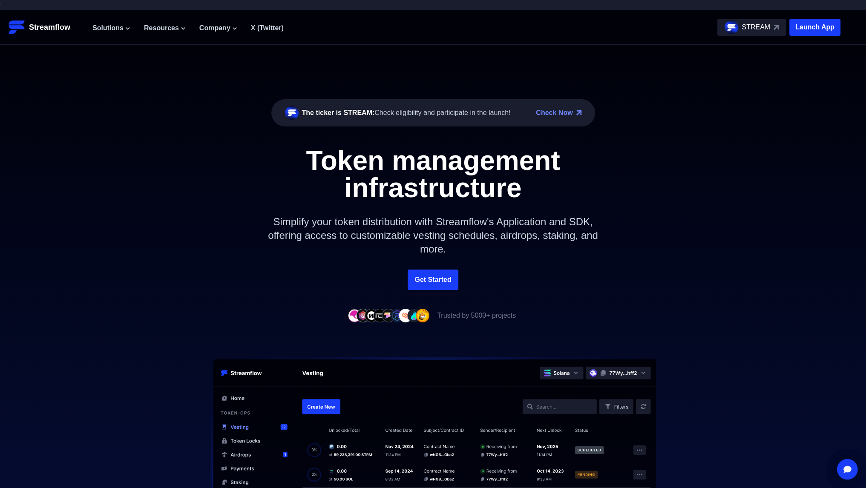 Image resolution: width=866 pixels, height=488 pixels. What do you see at coordinates (215, 28) in the screenshot?
I see `span: Company` at bounding box center [215, 28].